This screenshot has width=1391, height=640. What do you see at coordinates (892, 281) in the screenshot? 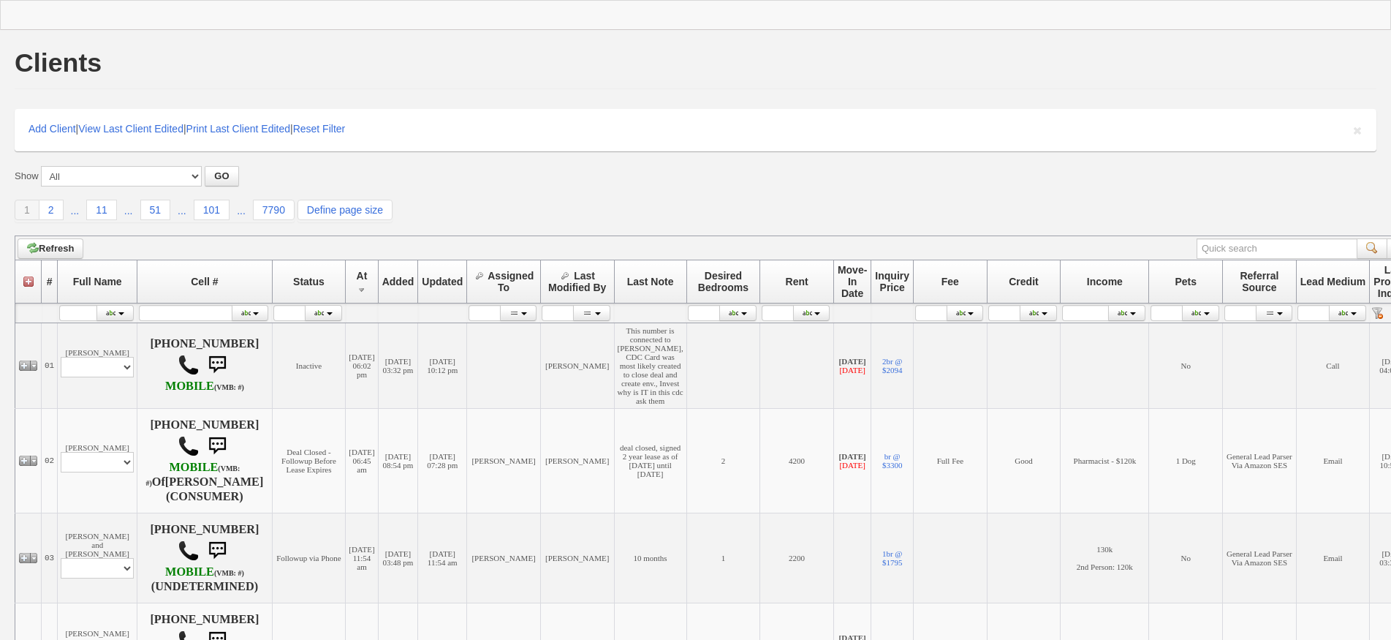
I see `span: Inquiry Price` at bounding box center [892, 281].